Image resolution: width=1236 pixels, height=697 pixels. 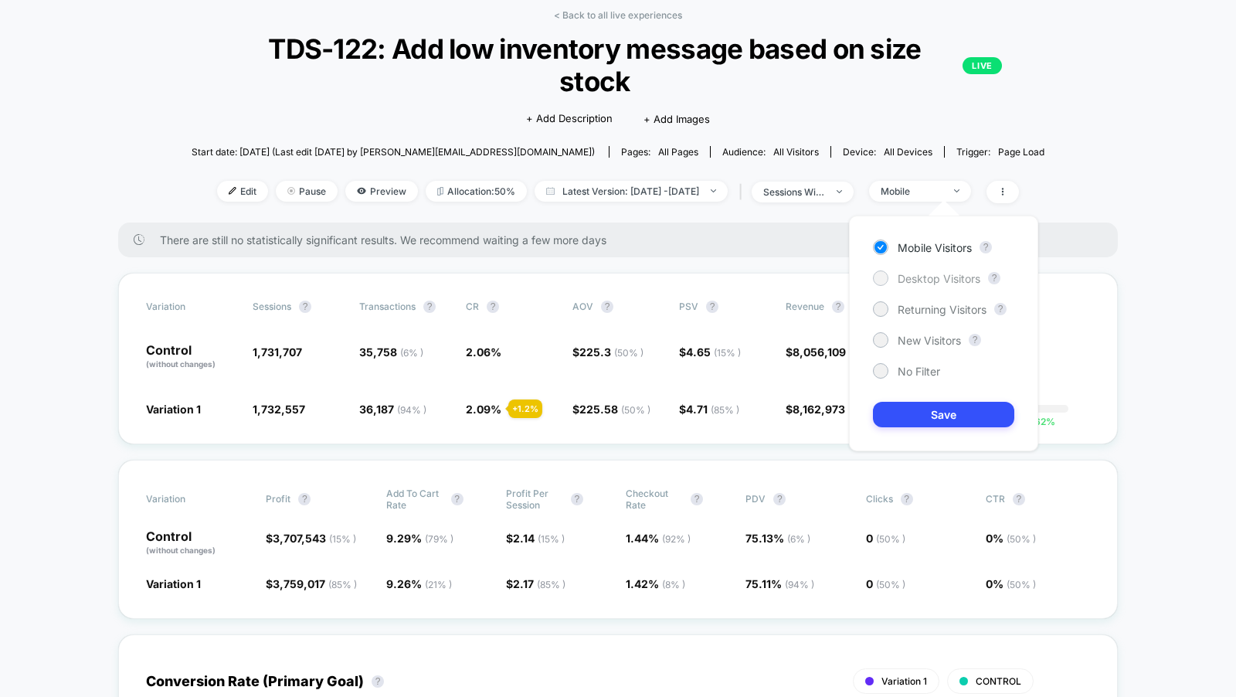 I want to click on span: ( 92 % ), so click(x=676, y=538).